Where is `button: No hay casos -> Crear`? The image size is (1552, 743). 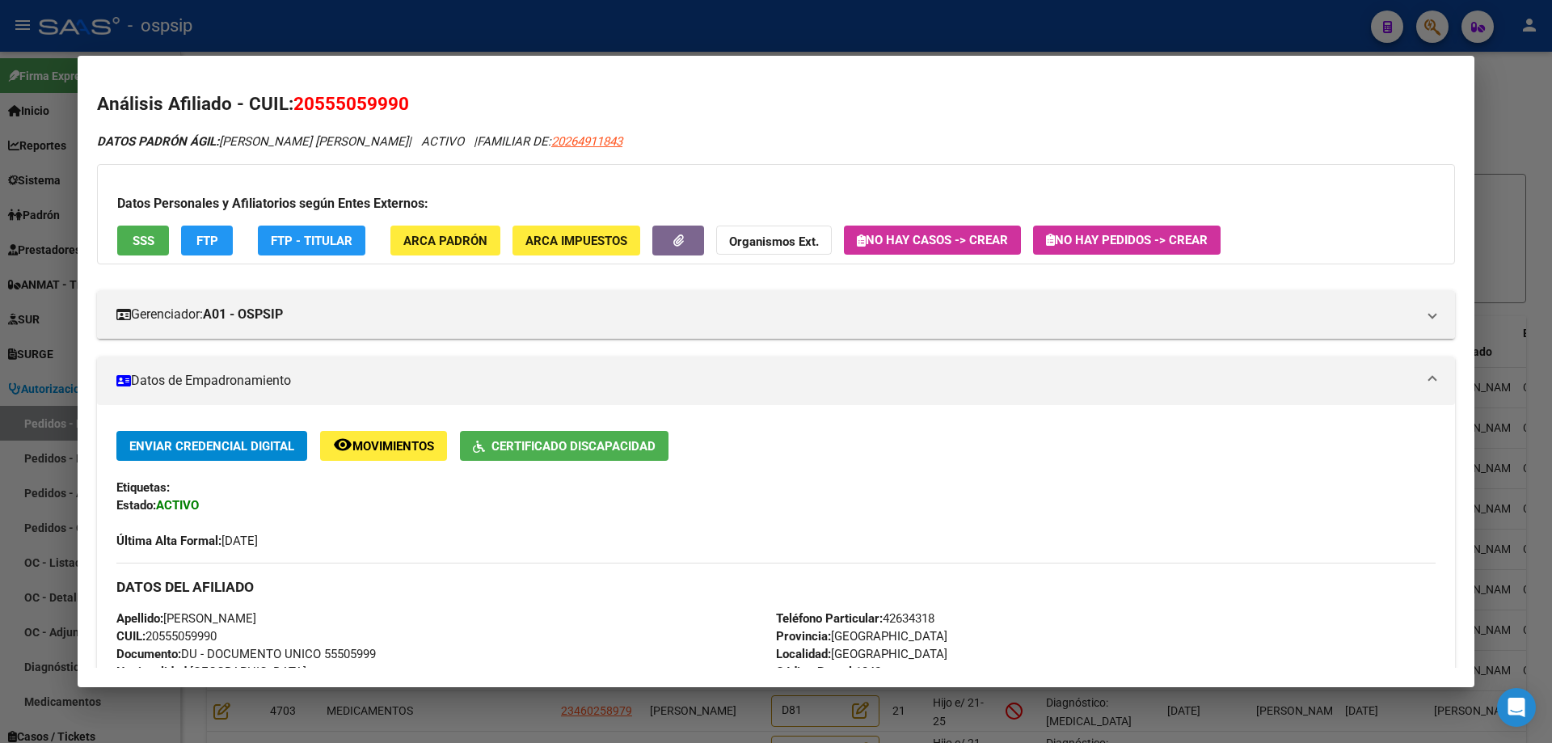 button: No hay casos -> Crear is located at coordinates (932, 240).